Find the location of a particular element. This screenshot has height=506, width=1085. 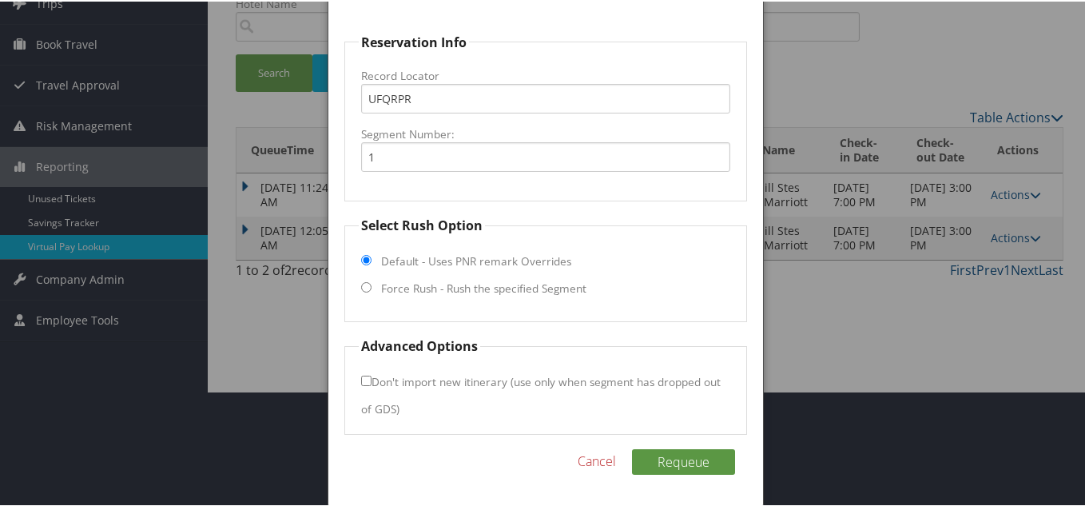

input: Don't import new itinerary (use only when segment has dropped out of GDS) is located at coordinates (366, 379).